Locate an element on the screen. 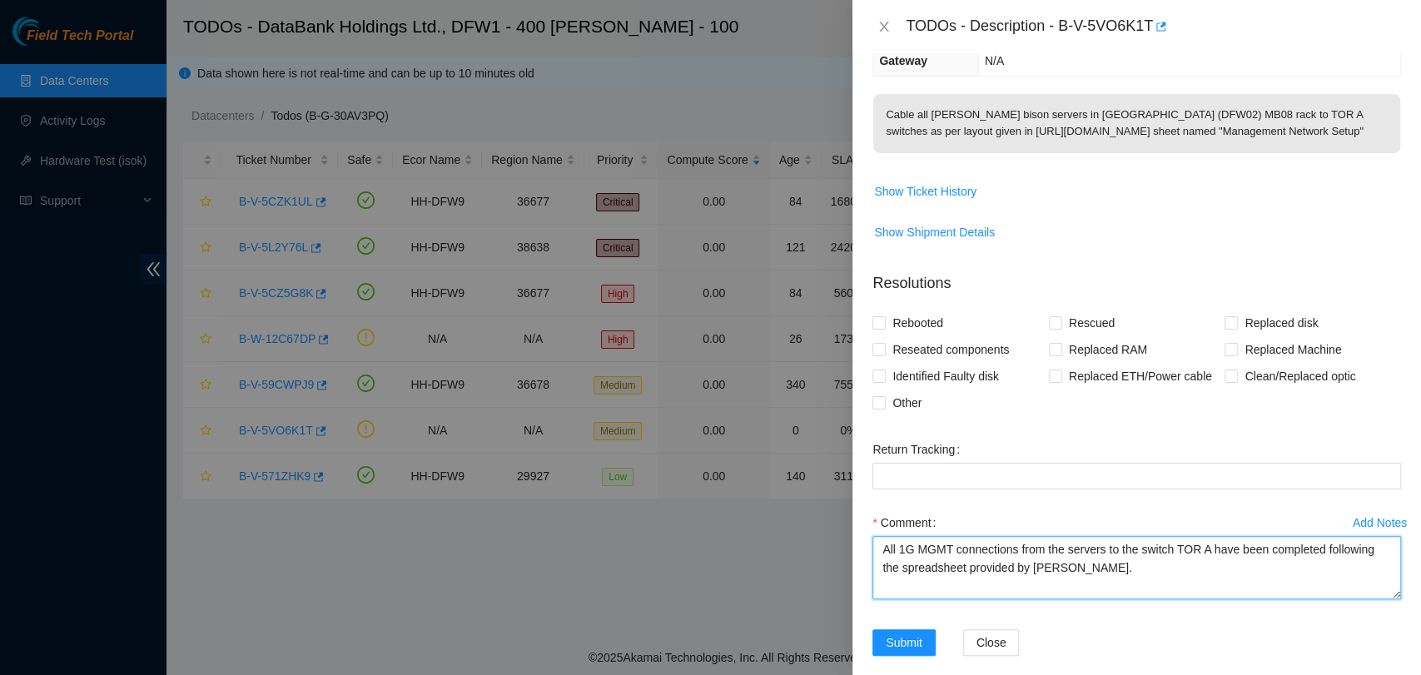  span: Replaced disk is located at coordinates (1281, 323).